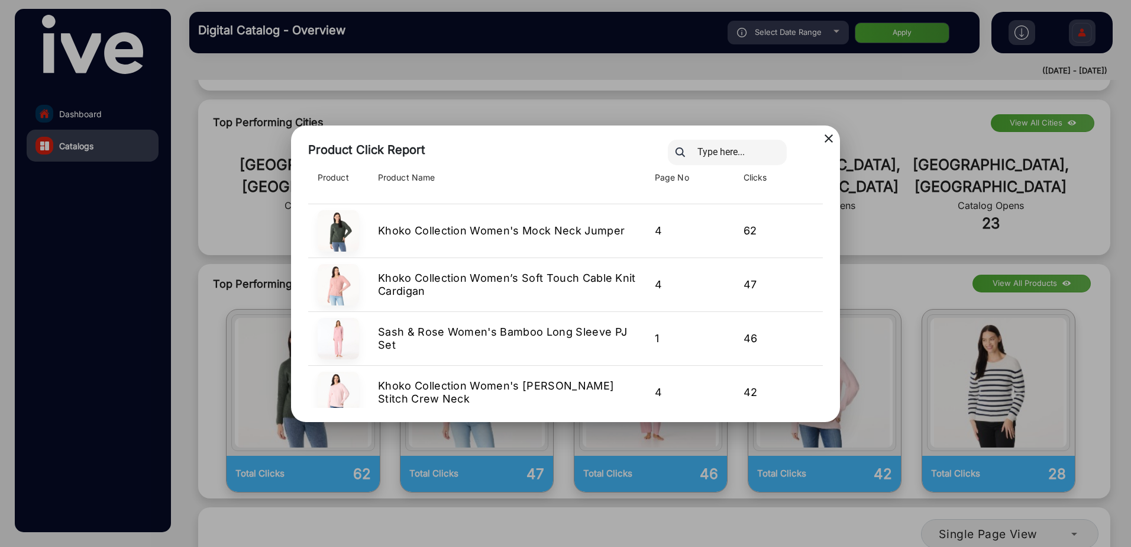 The height and width of the screenshot is (547, 1131). Describe the element at coordinates (501, 230) in the screenshot. I see `span: Khoko Collection Women's Mock Neck Jumper` at that location.